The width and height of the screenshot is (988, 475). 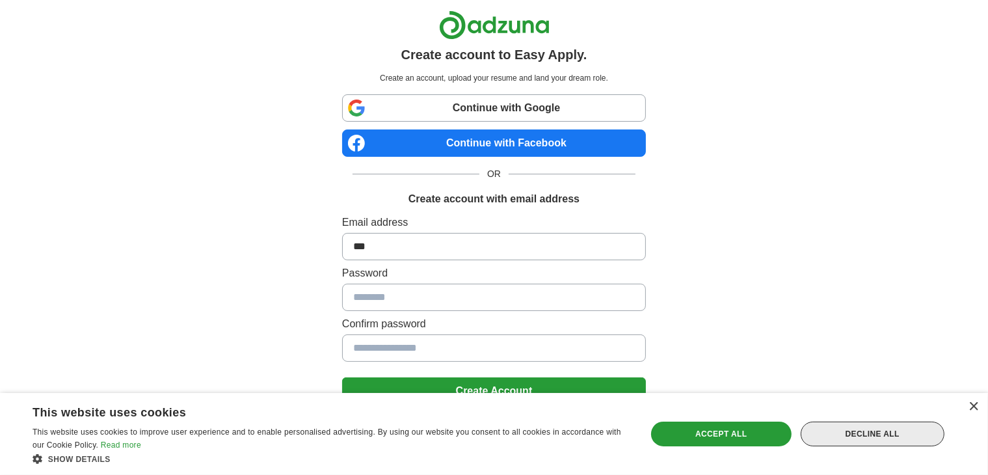 What do you see at coordinates (494, 78) in the screenshot?
I see `p: Create an account, upload your resume and land your dream role.` at bounding box center [494, 78].